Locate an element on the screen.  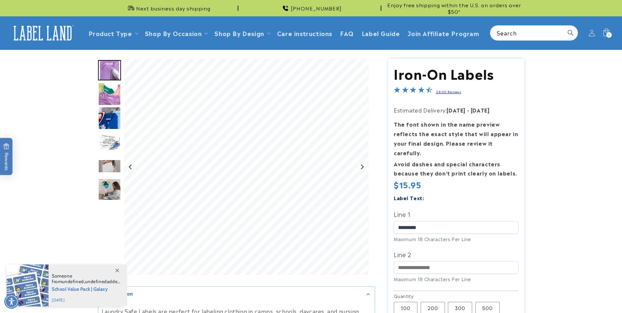
span: $15.95 is located at coordinates (407, 184).